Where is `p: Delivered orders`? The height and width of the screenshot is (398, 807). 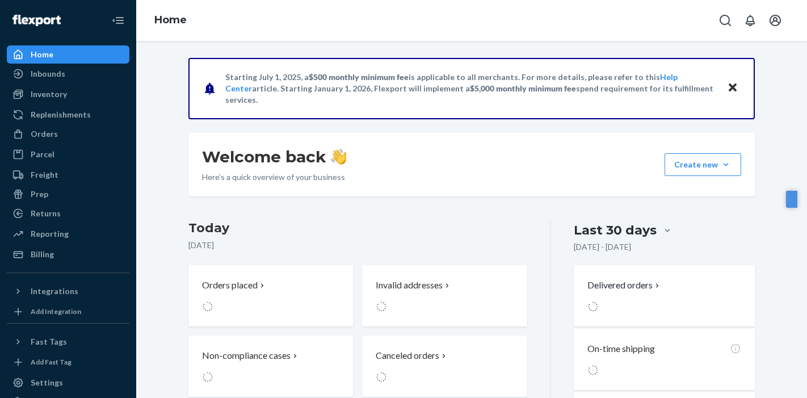
p: Delivered orders is located at coordinates (624, 285).